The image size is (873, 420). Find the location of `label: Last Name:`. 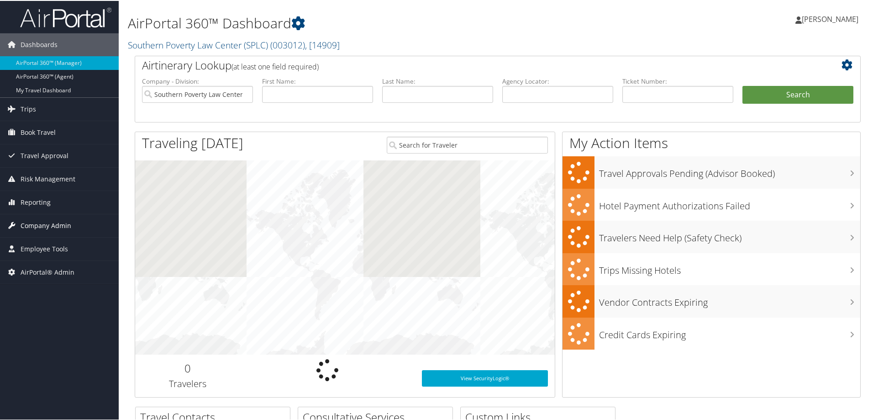

label: Last Name: is located at coordinates (437, 80).